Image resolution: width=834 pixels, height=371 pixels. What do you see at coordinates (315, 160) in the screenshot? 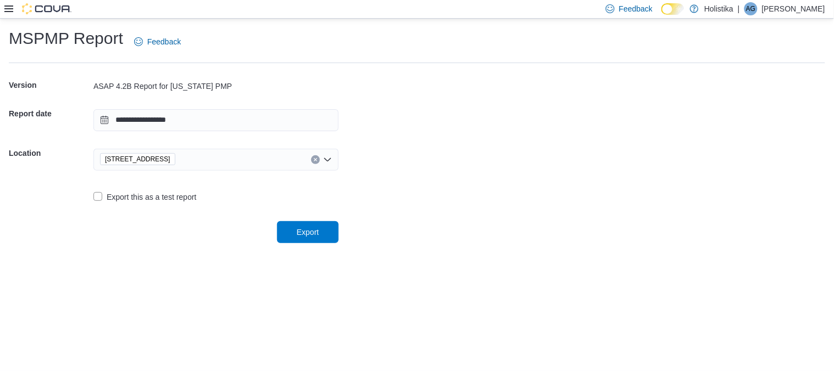
I see `button: Clear input` at bounding box center [315, 160].